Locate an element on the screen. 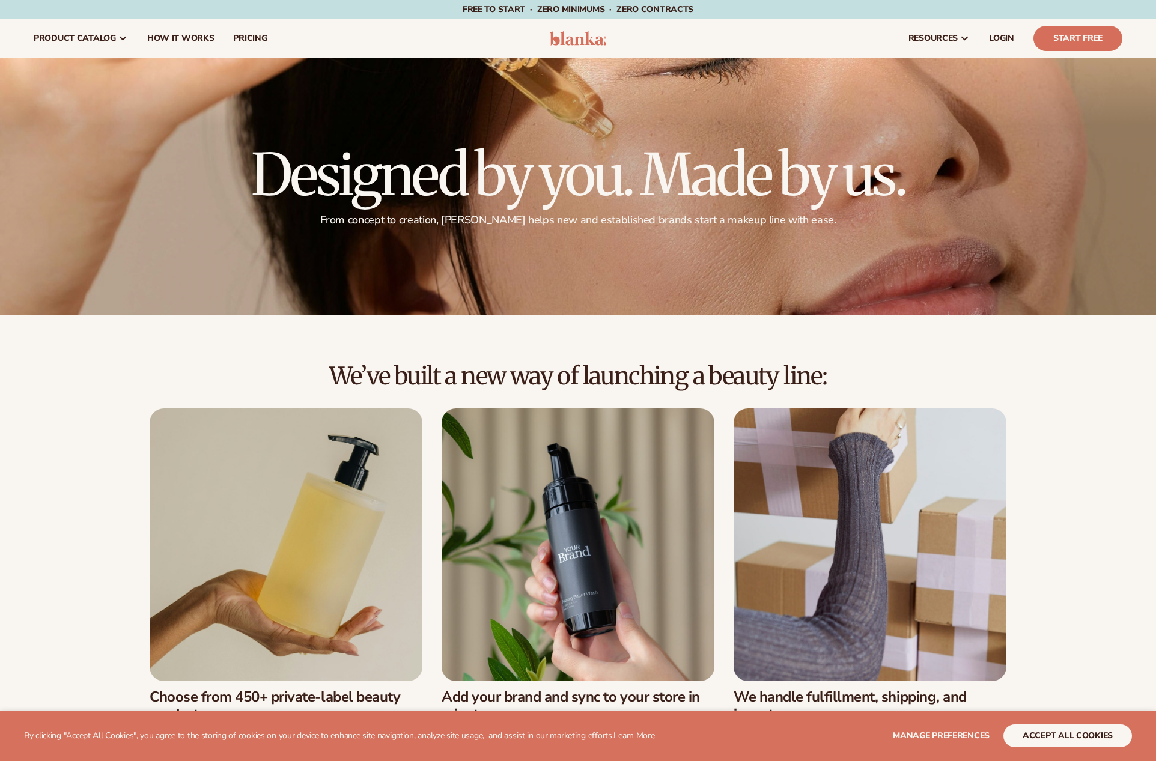 Image resolution: width=1156 pixels, height=761 pixels. a: Learn More is located at coordinates (634, 736).